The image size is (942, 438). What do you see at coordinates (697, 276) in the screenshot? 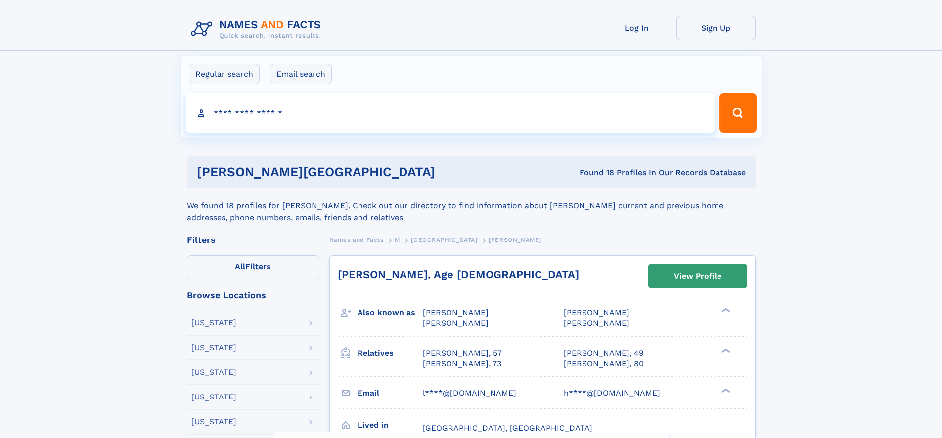
I see `a: View Profile` at bounding box center [697, 276].